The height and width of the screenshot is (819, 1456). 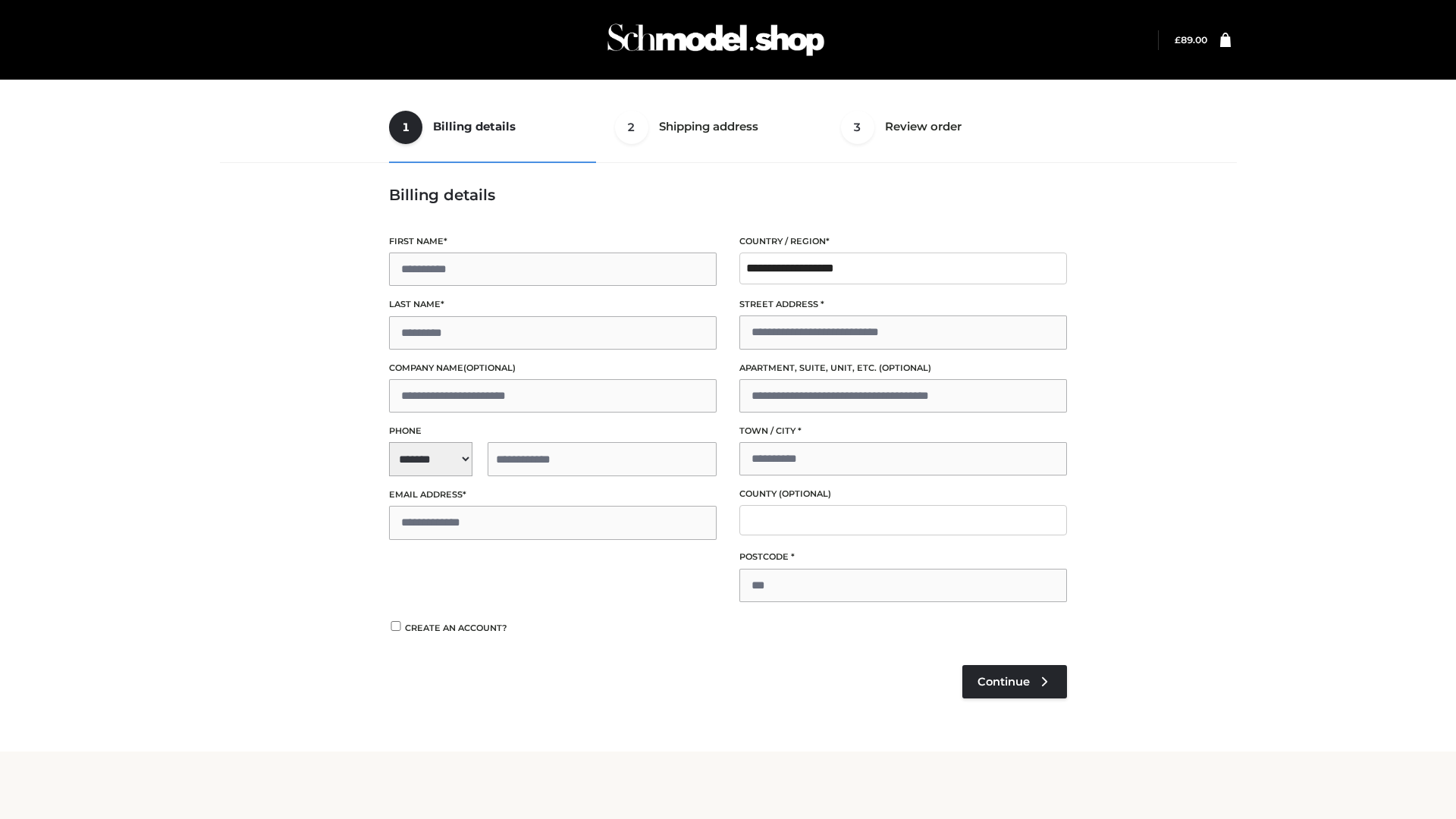 What do you see at coordinates (1191, 39) in the screenshot?
I see `bdi: 89.00` at bounding box center [1191, 39].